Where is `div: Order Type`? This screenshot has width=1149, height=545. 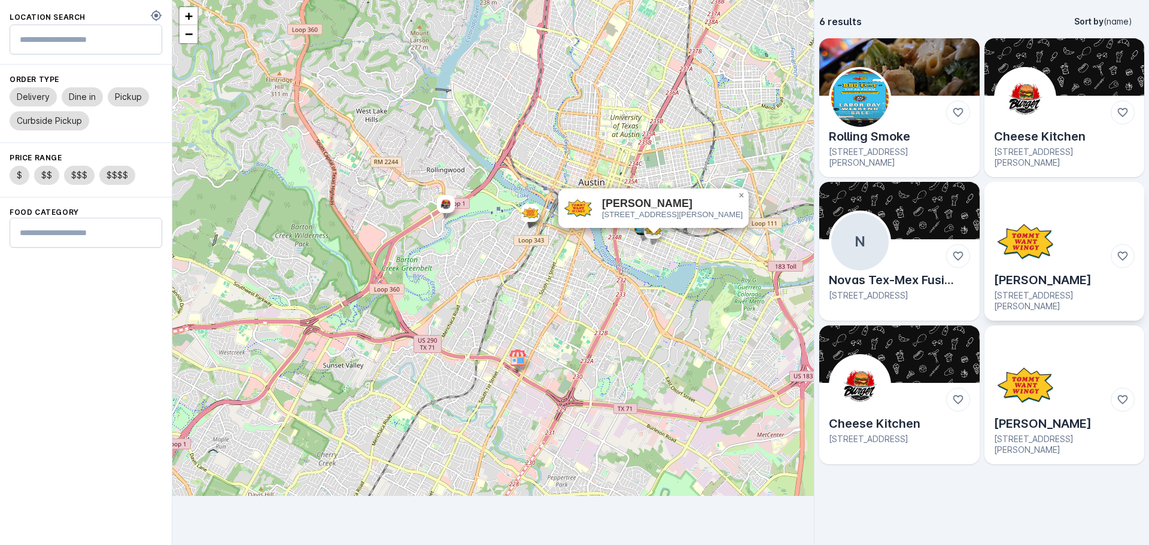
div: Order Type is located at coordinates (86, 80).